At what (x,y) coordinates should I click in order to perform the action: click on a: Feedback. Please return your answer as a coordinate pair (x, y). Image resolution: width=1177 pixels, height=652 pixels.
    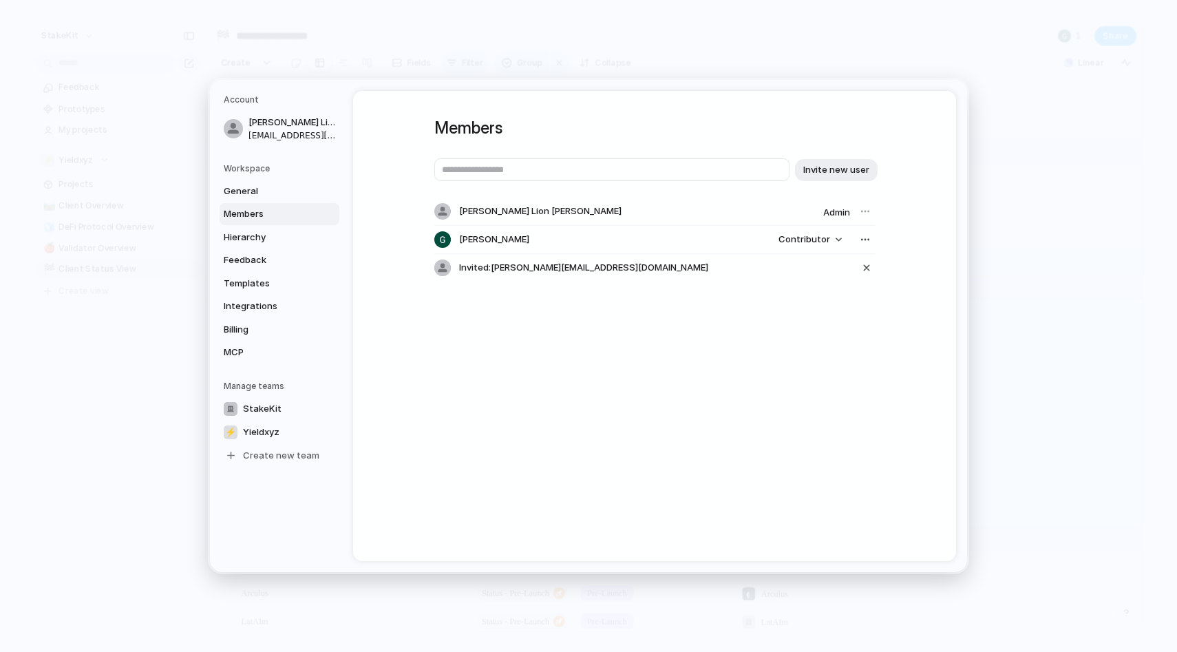
    Looking at the image, I should click on (279, 260).